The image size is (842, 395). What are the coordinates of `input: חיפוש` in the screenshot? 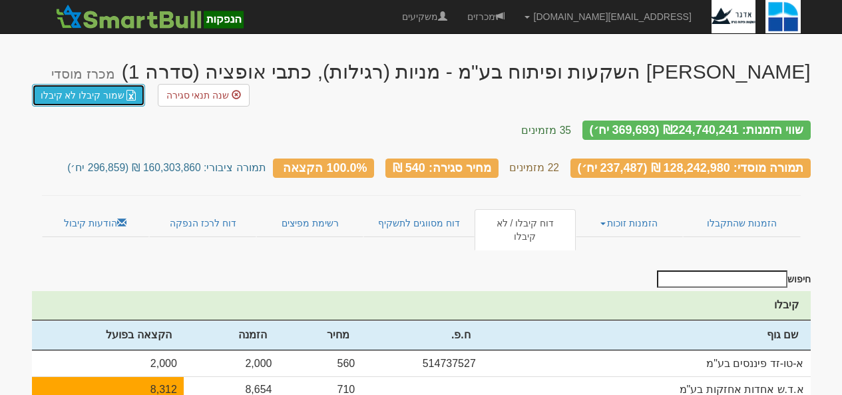 It's located at (722, 279).